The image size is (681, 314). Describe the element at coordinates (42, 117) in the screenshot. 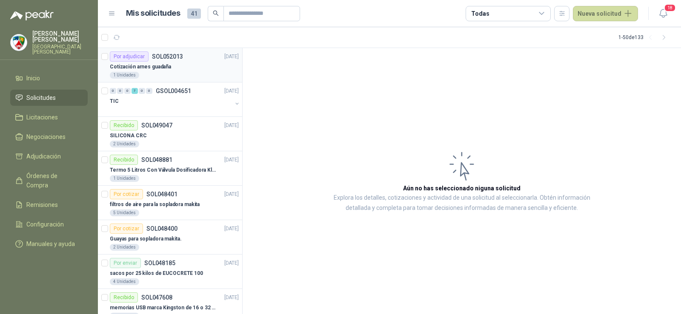

I see `span: Licitaciones` at that location.